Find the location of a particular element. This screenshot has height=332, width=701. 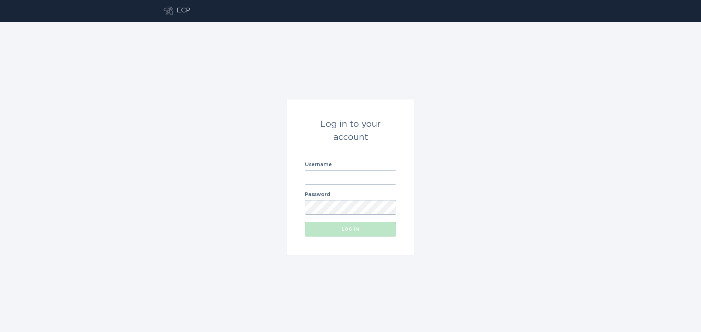

div: Log in to your account is located at coordinates (350, 131).